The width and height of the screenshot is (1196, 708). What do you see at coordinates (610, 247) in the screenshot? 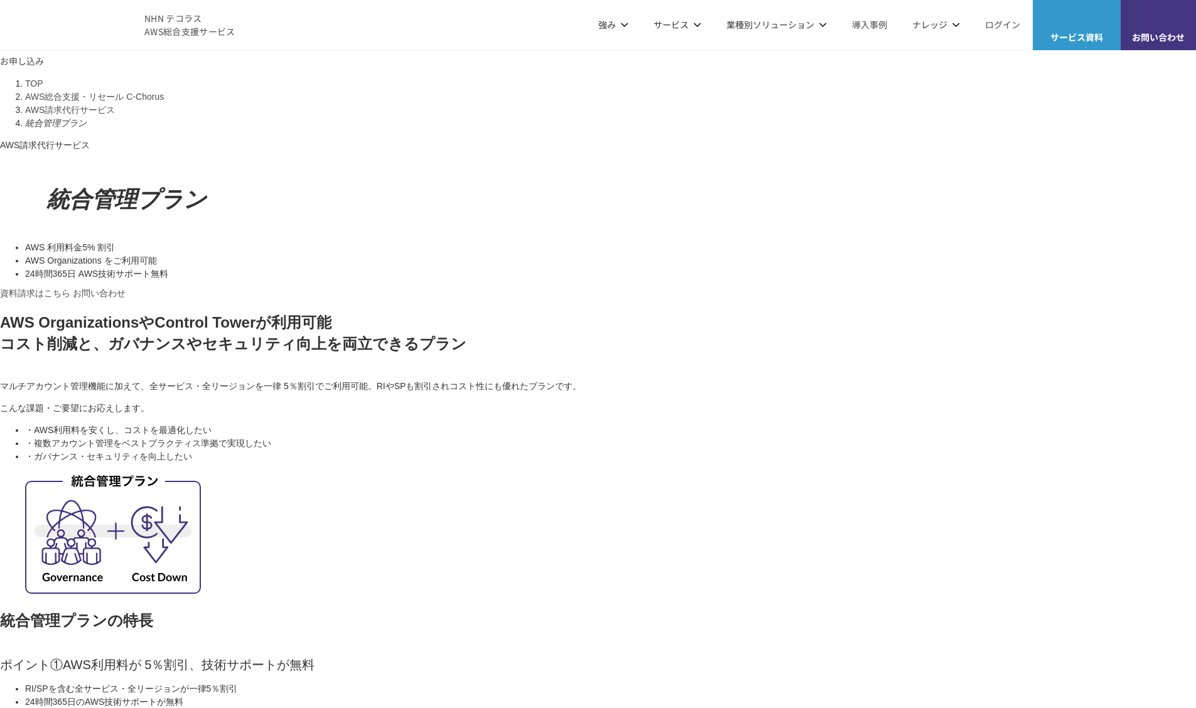
I see `li: AWS 利用料金 % 割引` at bounding box center [610, 247].